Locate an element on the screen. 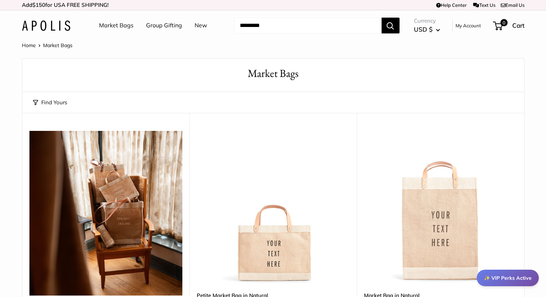 The height and width of the screenshot is (297, 546). button: USD $ is located at coordinates (427, 29).